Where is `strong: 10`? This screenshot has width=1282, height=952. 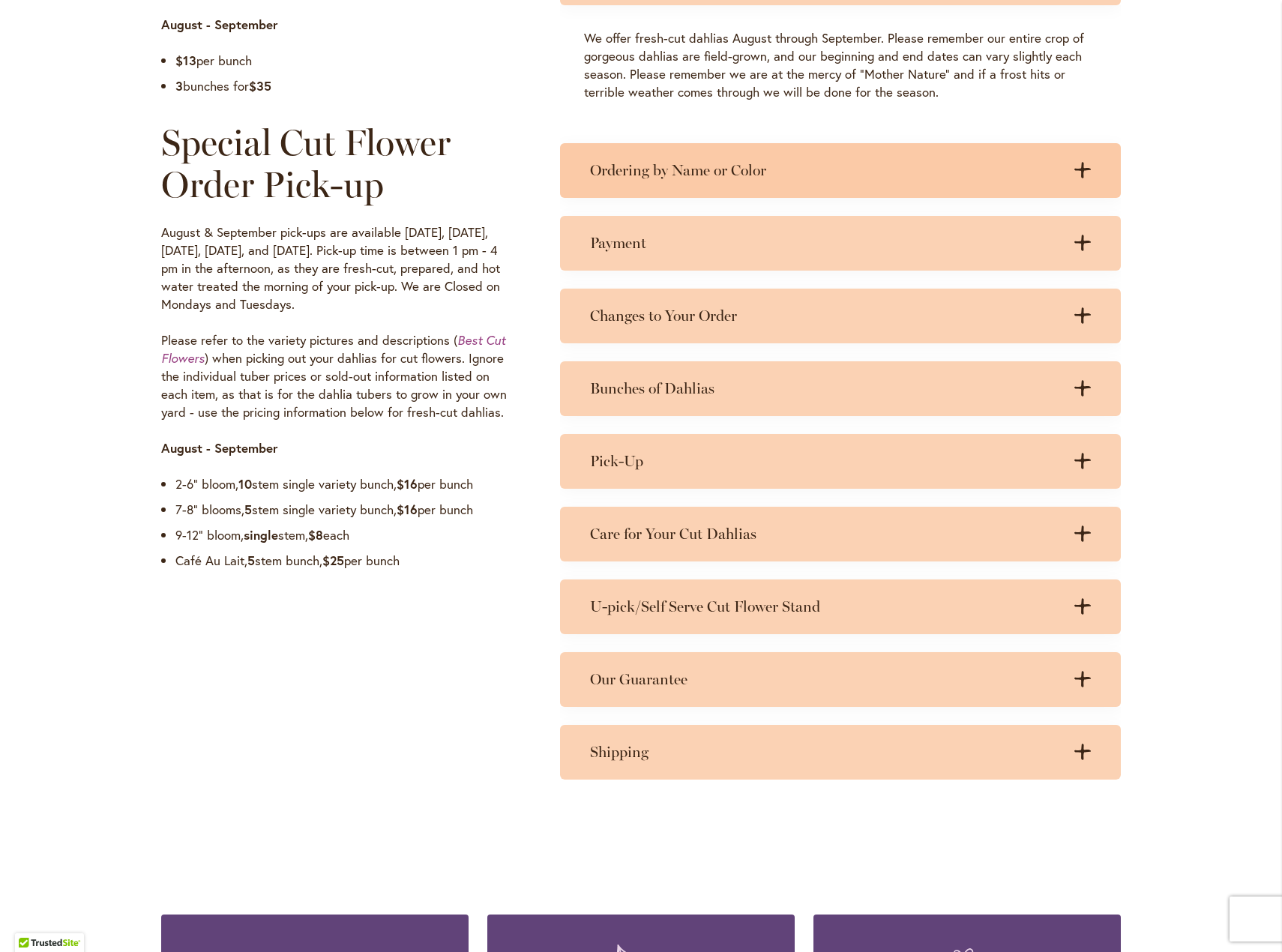
strong: 10 is located at coordinates (245, 483).